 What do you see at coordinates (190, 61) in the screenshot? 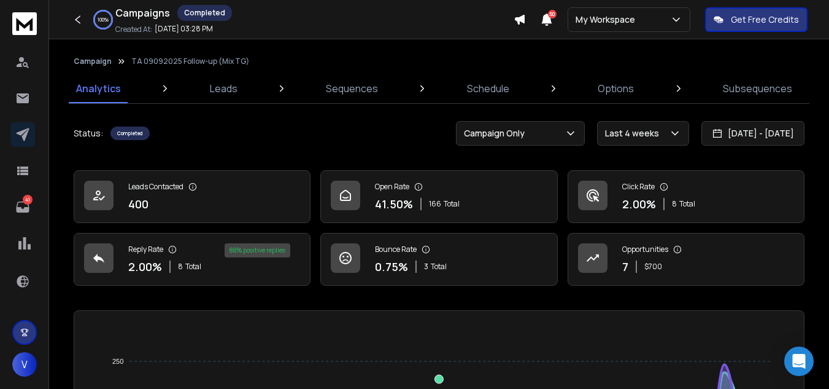
I see `p: TA 09092025 Follow-up (Mix TG)` at bounding box center [190, 61].